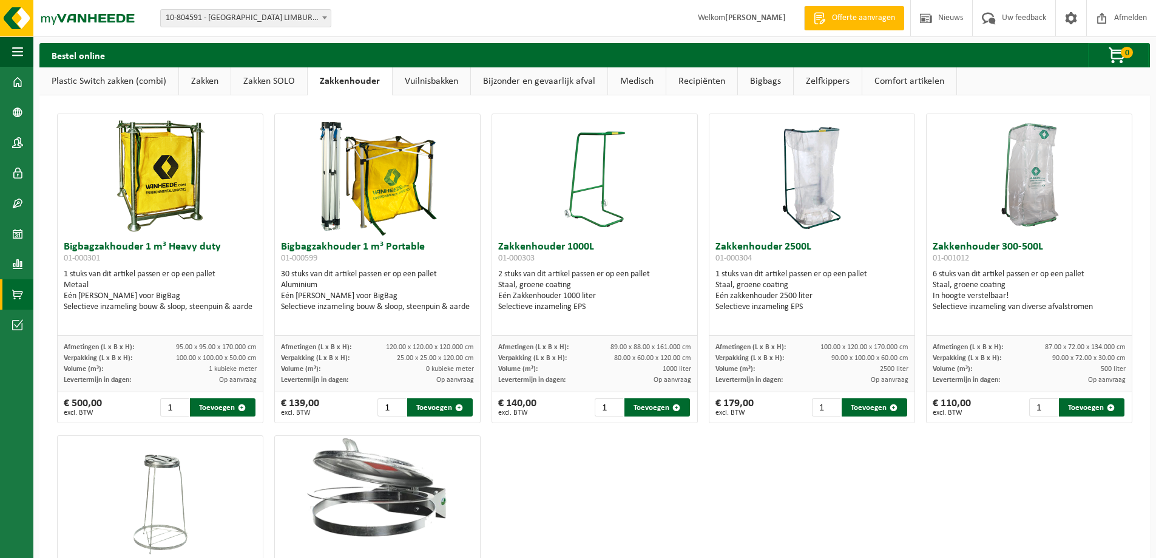  I want to click on a: Zelfkippers, so click(828, 81).